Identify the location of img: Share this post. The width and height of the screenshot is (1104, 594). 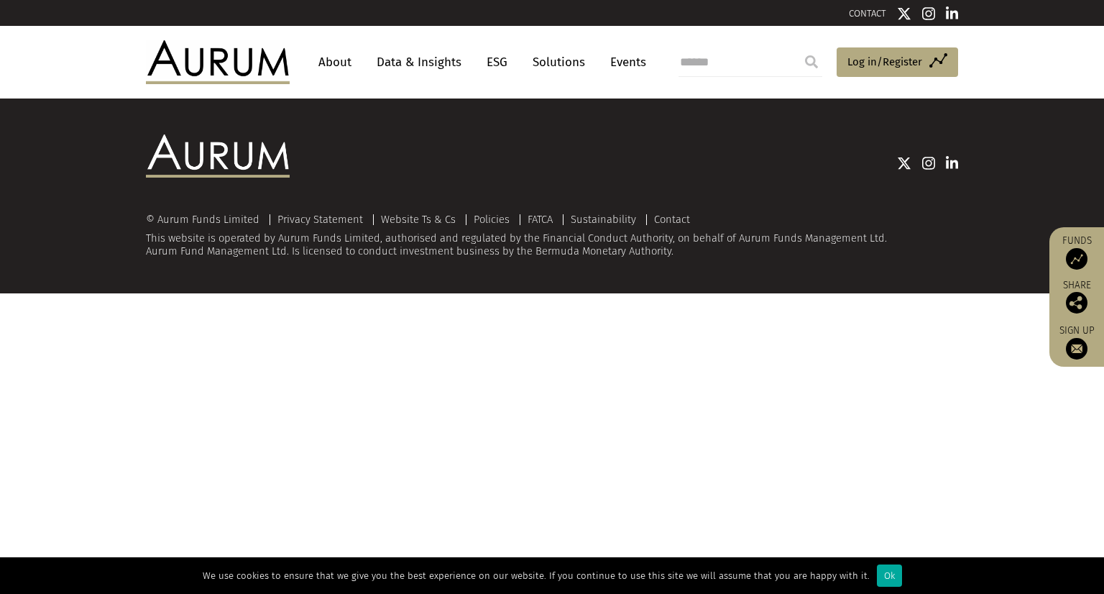
(1077, 303).